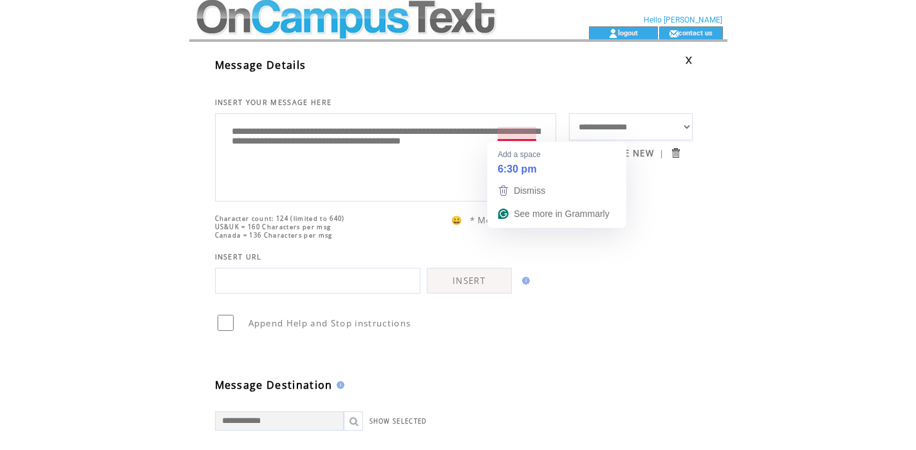  What do you see at coordinates (274, 235) in the screenshot?
I see `span: Canada = 136 Characters per msg` at bounding box center [274, 235].